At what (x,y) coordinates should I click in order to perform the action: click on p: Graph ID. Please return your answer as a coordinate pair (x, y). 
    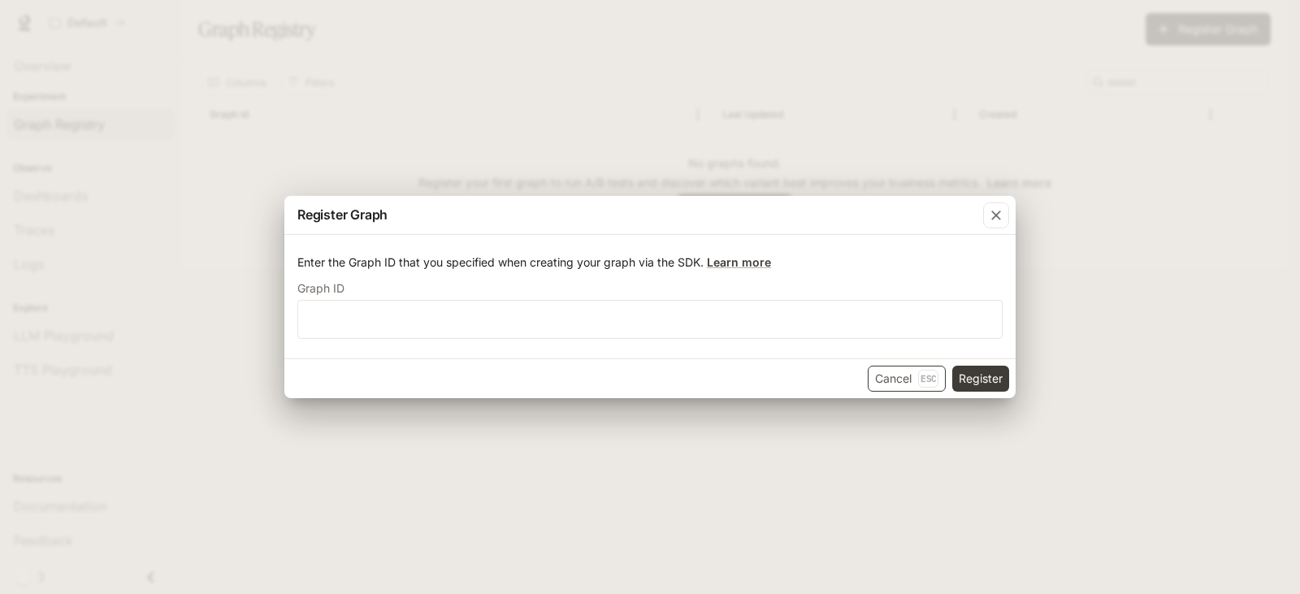
    Looking at the image, I should click on (321, 288).